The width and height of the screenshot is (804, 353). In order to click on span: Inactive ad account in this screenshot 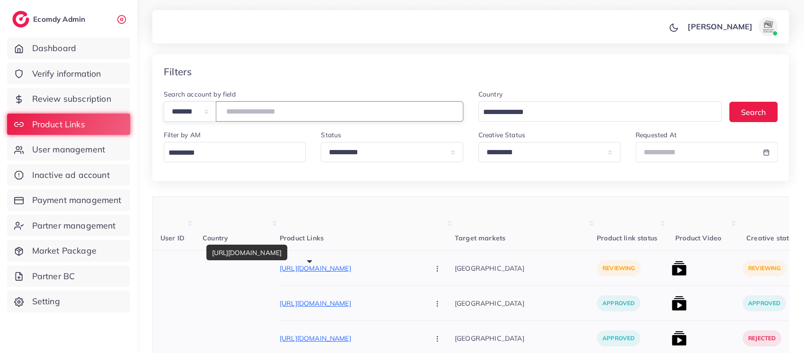, I will do `click(71, 175)`.